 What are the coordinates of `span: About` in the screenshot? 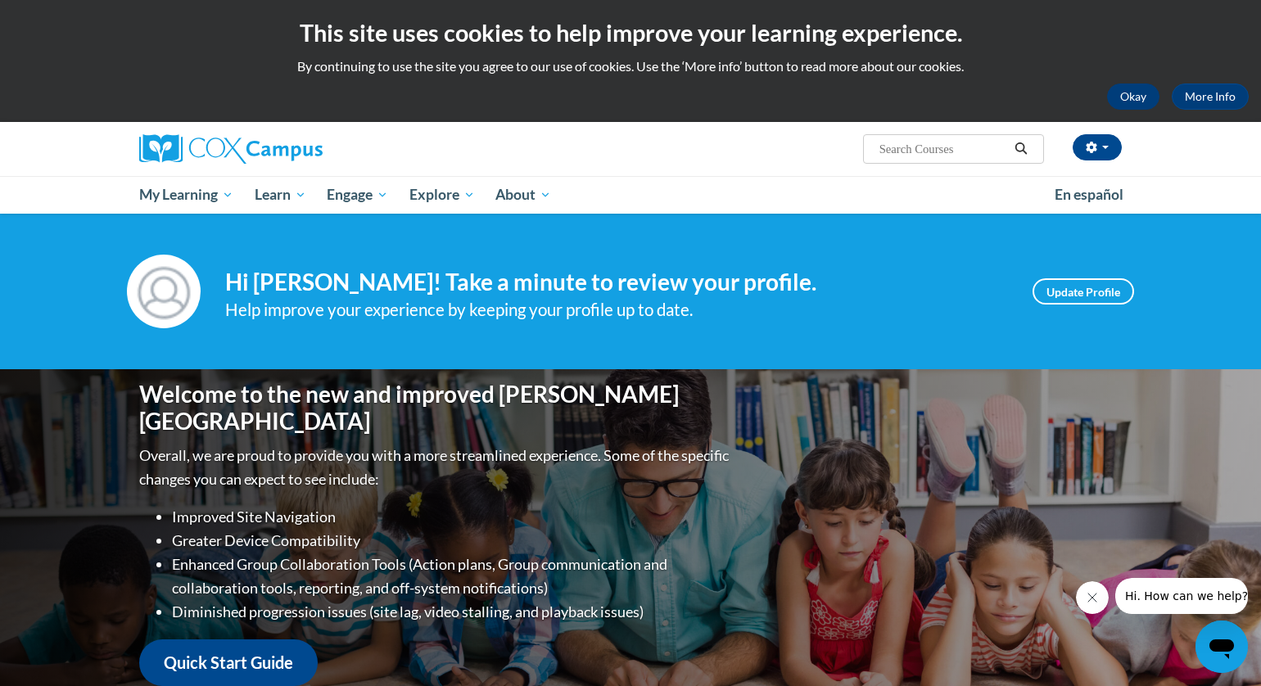 It's located at (523, 195).